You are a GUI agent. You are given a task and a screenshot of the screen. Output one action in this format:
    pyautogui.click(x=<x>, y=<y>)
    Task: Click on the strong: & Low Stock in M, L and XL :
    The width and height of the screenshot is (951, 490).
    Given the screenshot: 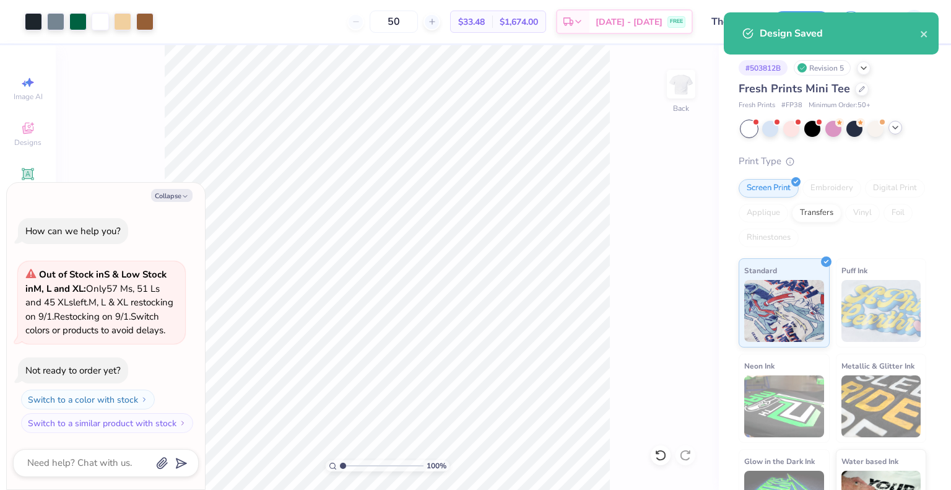 What is the action you would take?
    pyautogui.click(x=96, y=281)
    